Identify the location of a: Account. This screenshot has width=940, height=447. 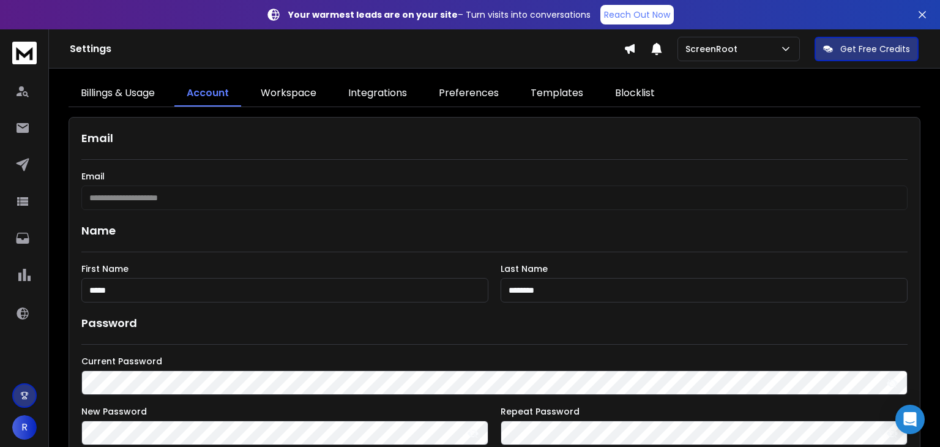
(207, 94).